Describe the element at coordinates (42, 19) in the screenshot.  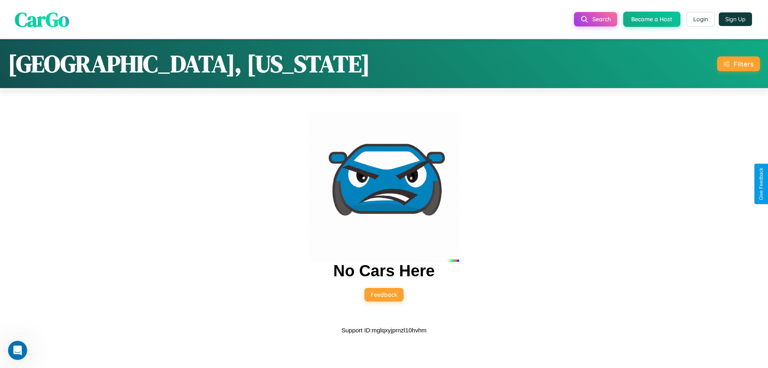
I see `span: CarGo` at that location.